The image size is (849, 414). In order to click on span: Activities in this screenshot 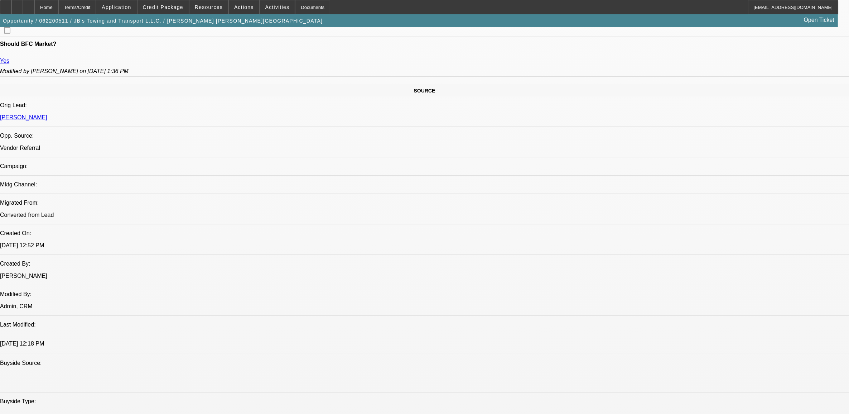, I will do `click(278, 7)`.